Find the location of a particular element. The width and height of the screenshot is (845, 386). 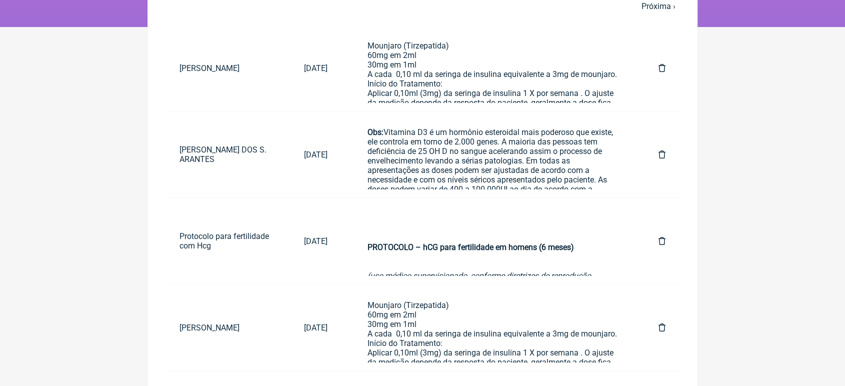

div: Mounjaro (Tirzepatida) 60mg em 2ml 30mg em 1ml A cada 0,10 ml da seringa de insulina equivalente ... is located at coordinates (493, 107).